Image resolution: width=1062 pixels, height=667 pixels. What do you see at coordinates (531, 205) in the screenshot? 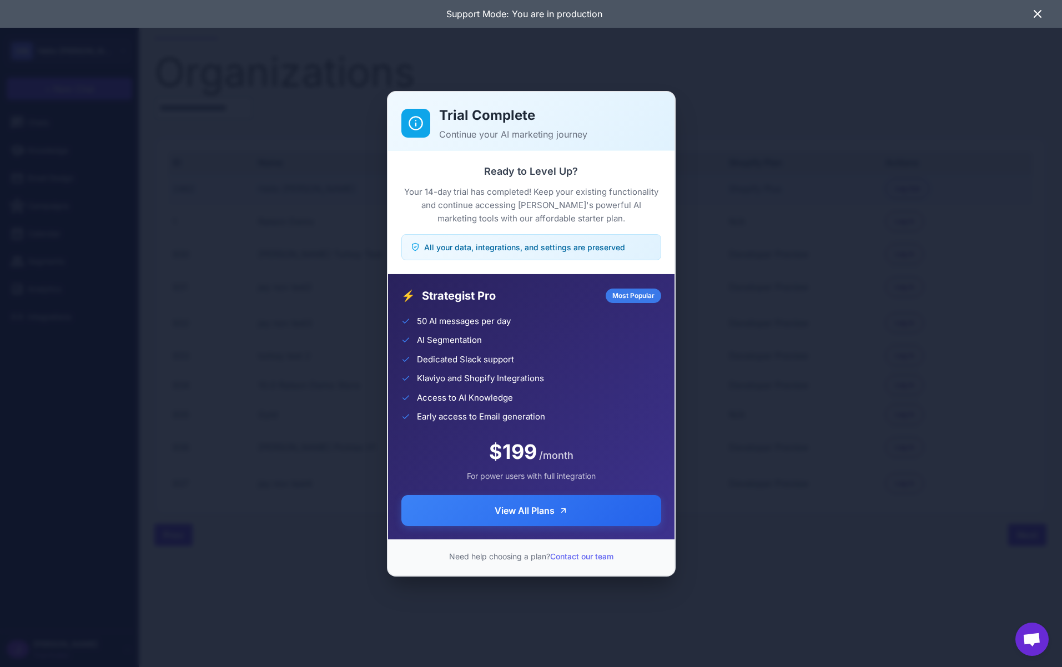
I see `p: Your 14-day trial has completed! Keep your existing functionality and continue accessing [PERSON_...` at bounding box center [531, 205].